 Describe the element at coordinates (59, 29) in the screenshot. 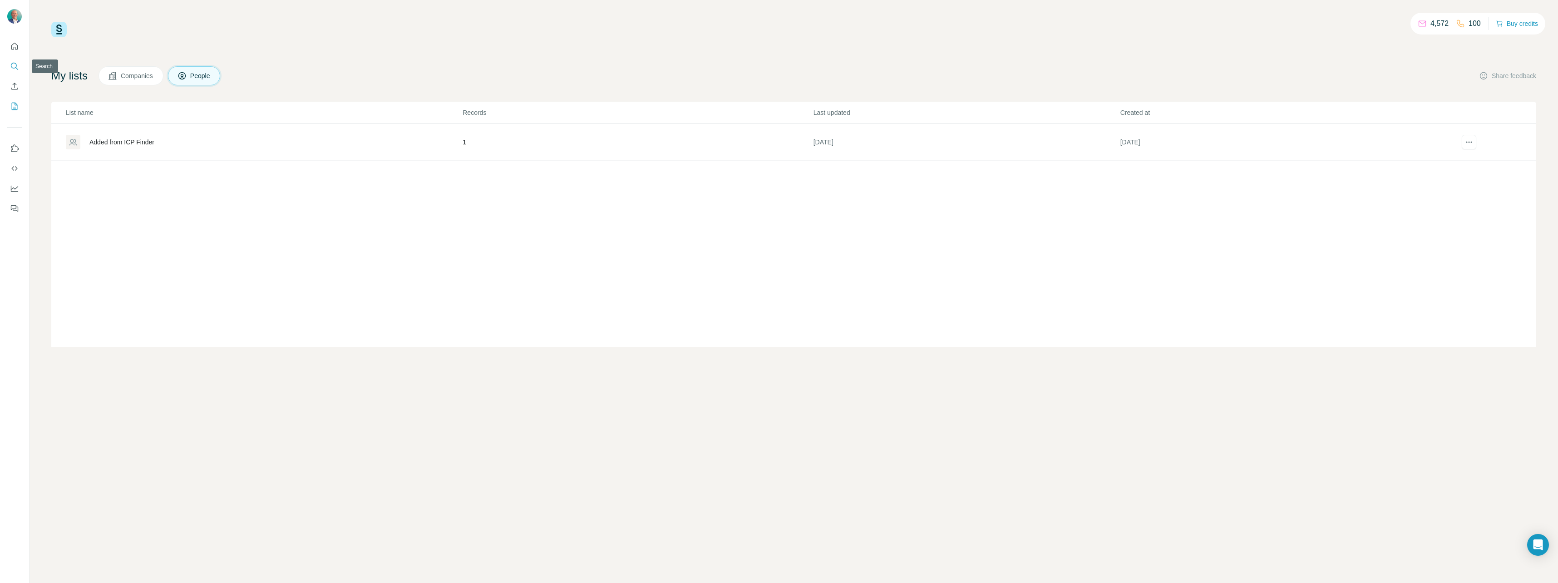

I see `img: Surfe Logo` at that location.